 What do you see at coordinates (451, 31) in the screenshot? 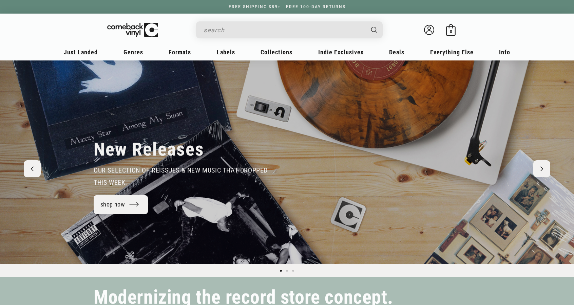
I see `span: 0` at bounding box center [451, 31].